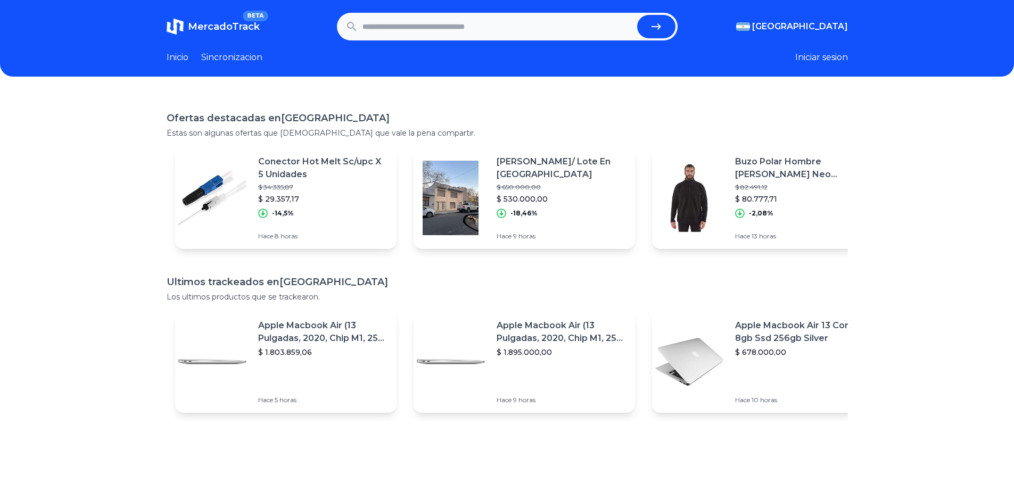 The width and height of the screenshot is (1014, 499). I want to click on p: $ 29.357,17, so click(323, 199).